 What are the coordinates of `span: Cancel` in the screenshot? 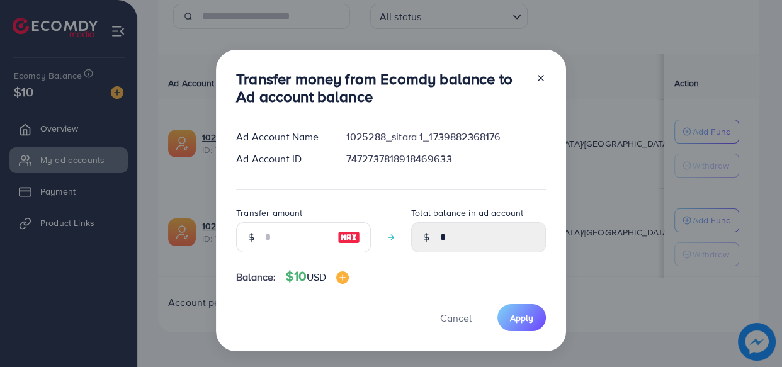 It's located at (456, 318).